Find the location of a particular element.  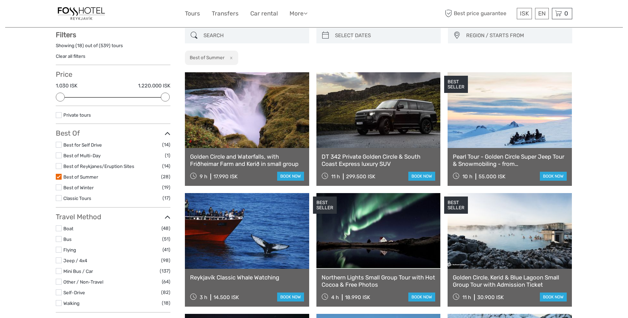

a: Other / Non-Travel is located at coordinates (83, 282).